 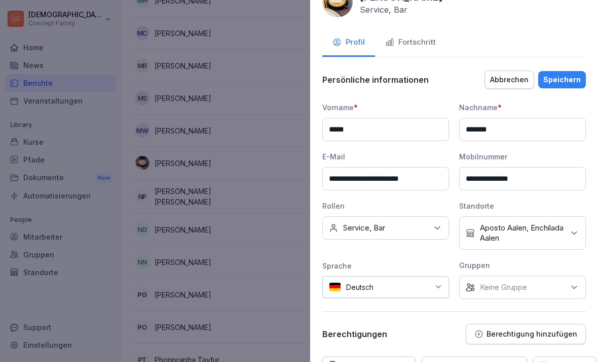 What do you see at coordinates (523, 156) in the screenshot?
I see `div: Mobilnummer` at bounding box center [523, 156].